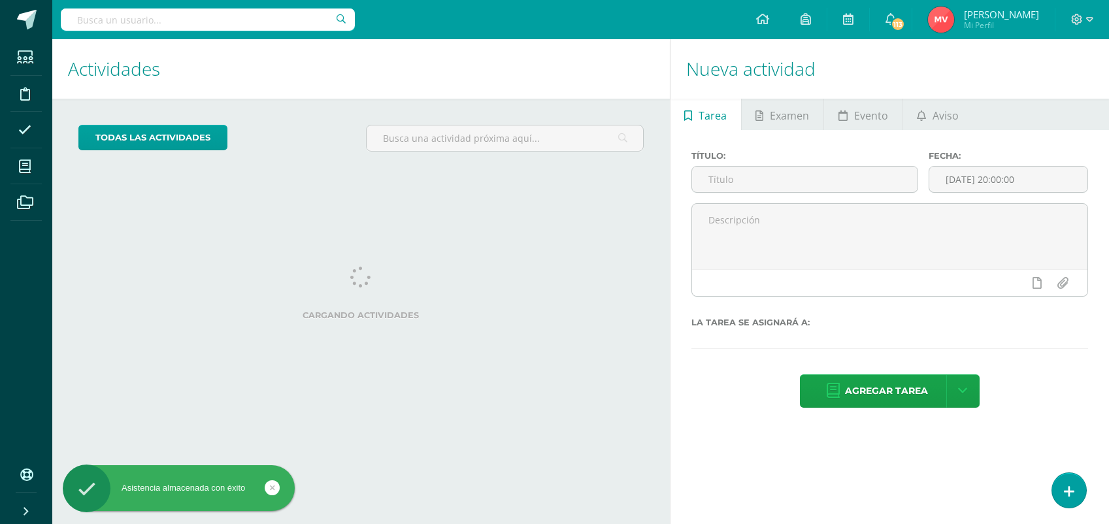 This screenshot has height=524, width=1109. Describe the element at coordinates (941, 20) in the screenshot. I see `img: d633705d2caf26de73db2f10b60e18e1.png` at that location.